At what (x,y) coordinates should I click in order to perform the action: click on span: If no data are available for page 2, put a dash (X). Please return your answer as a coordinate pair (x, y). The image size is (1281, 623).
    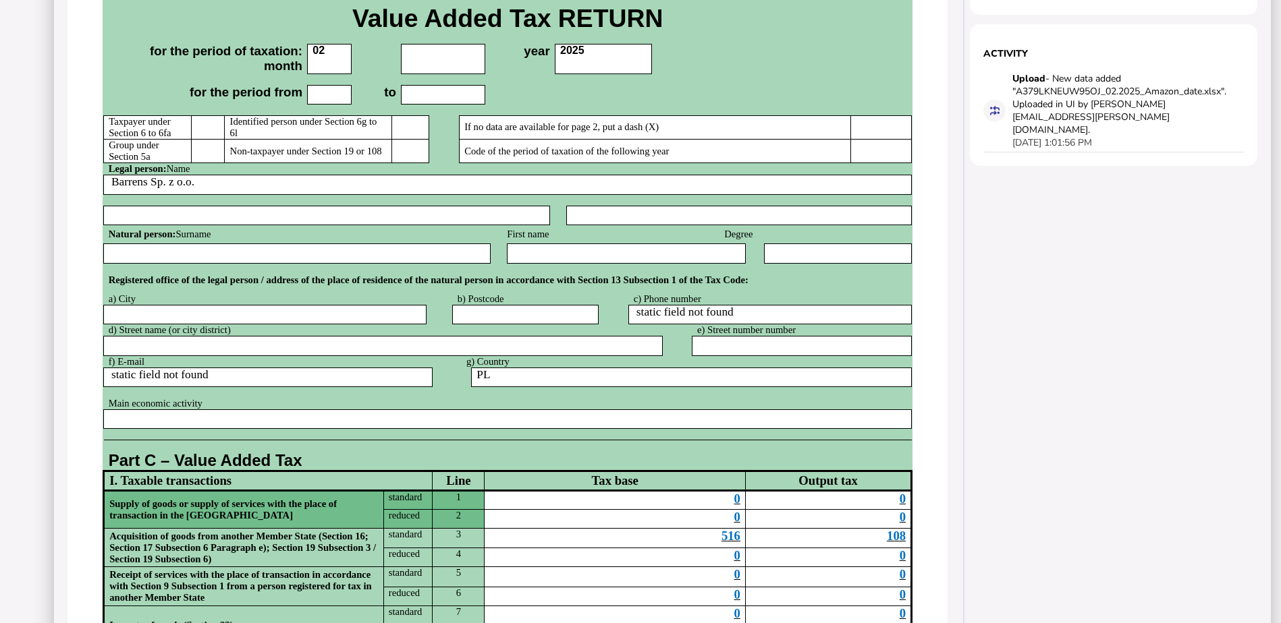
    Looking at the image, I should click on (561, 127).